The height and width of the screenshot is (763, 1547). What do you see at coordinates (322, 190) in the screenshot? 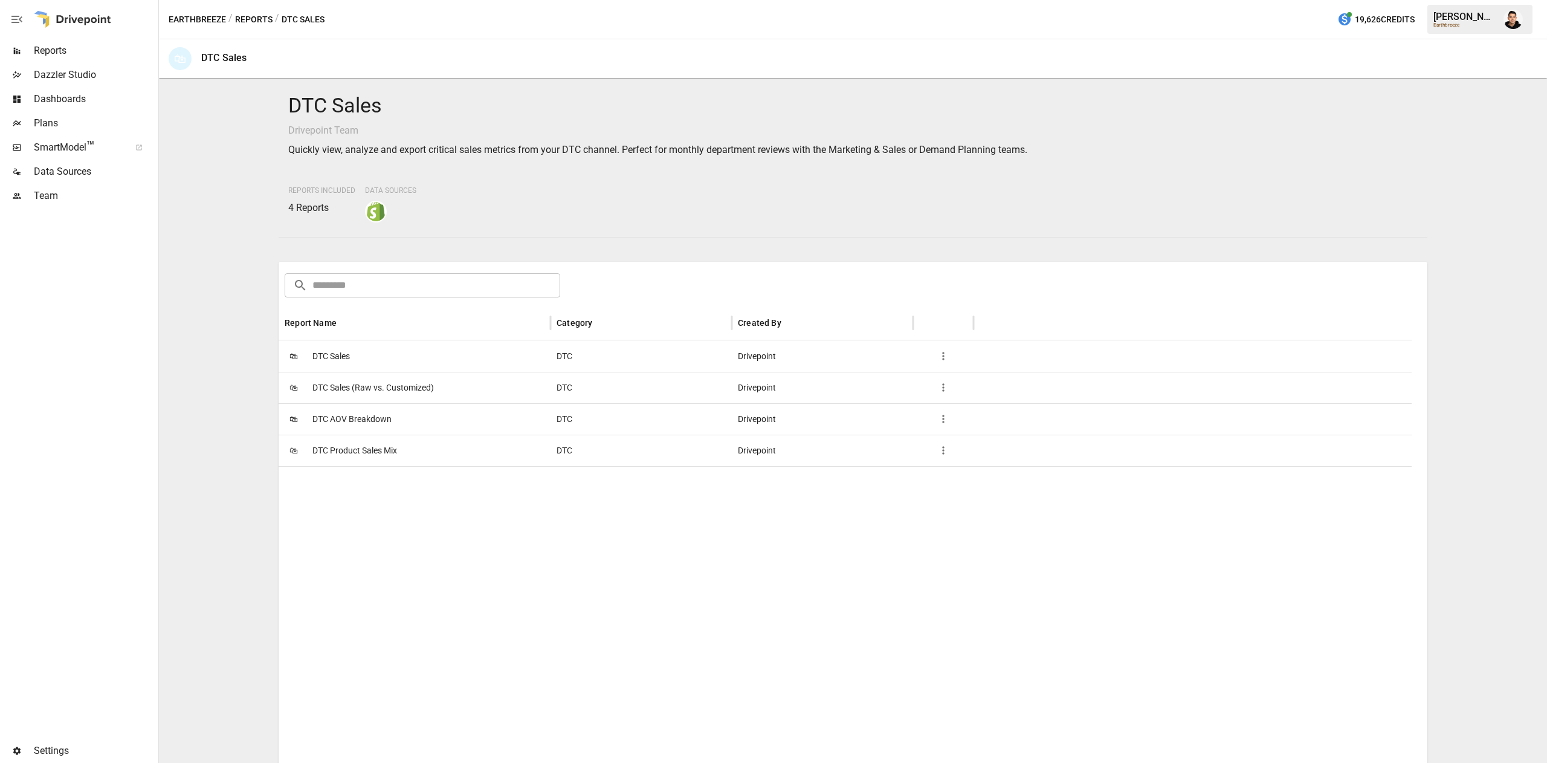
I see `span: Reports Included` at bounding box center [322, 190].